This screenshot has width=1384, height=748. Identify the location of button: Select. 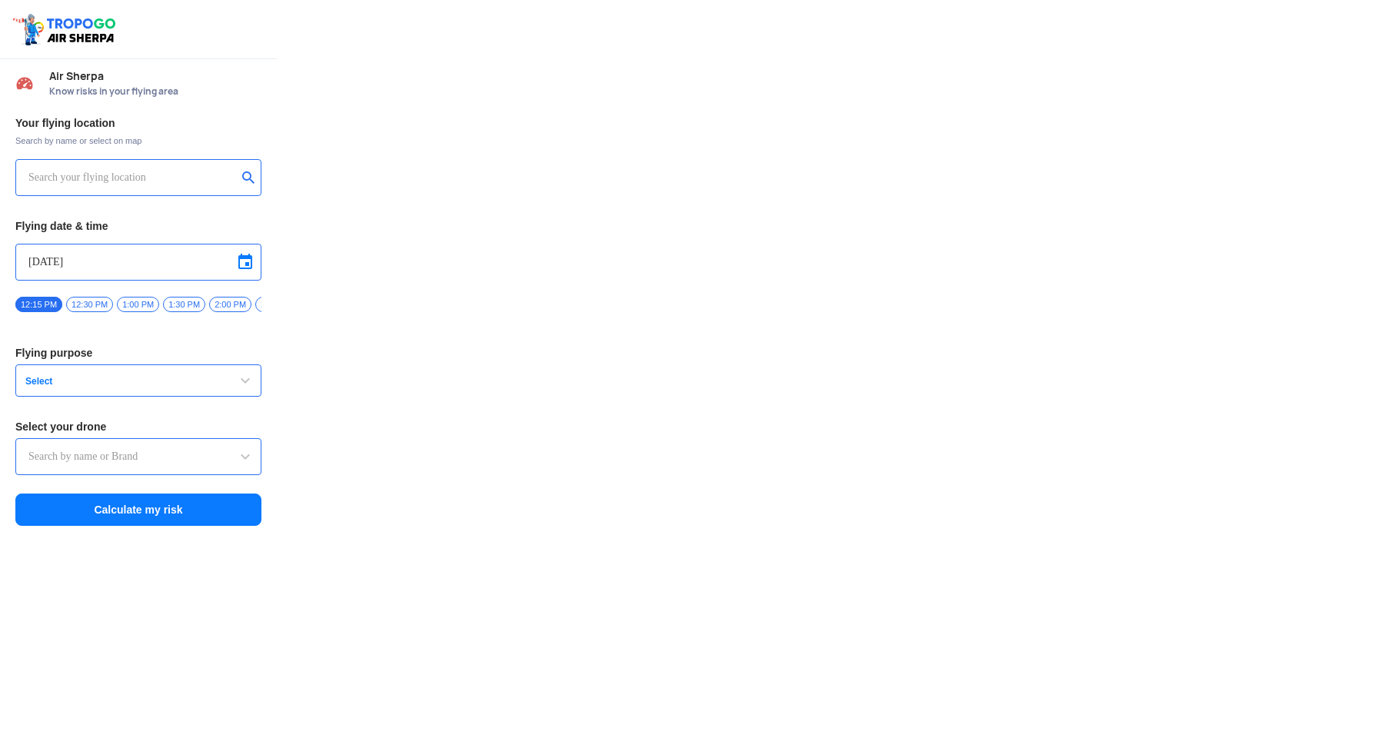
(138, 381).